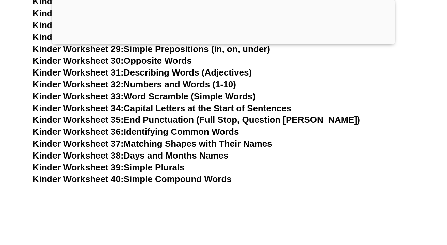 This screenshot has height=245, width=447. What do you see at coordinates (78, 37) in the screenshot?
I see `span: Kinder Worksheet 28:` at bounding box center [78, 37].